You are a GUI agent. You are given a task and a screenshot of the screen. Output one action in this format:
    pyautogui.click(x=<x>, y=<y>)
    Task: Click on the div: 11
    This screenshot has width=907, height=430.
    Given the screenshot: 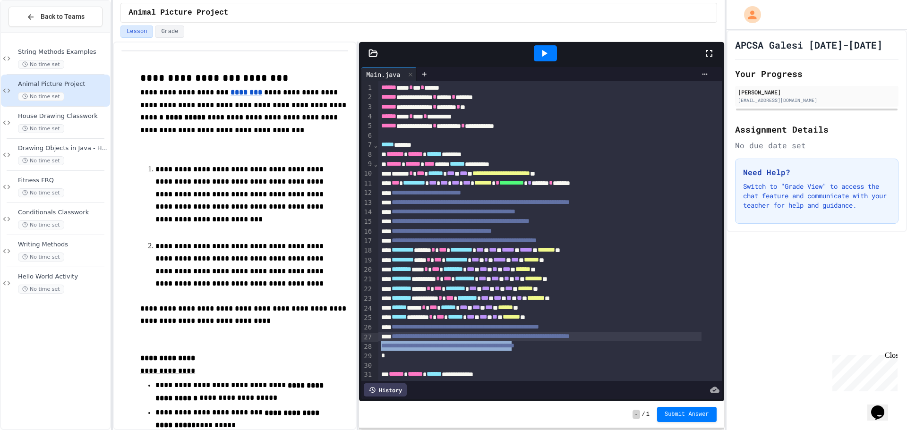 What is the action you would take?
    pyautogui.click(x=367, y=184)
    